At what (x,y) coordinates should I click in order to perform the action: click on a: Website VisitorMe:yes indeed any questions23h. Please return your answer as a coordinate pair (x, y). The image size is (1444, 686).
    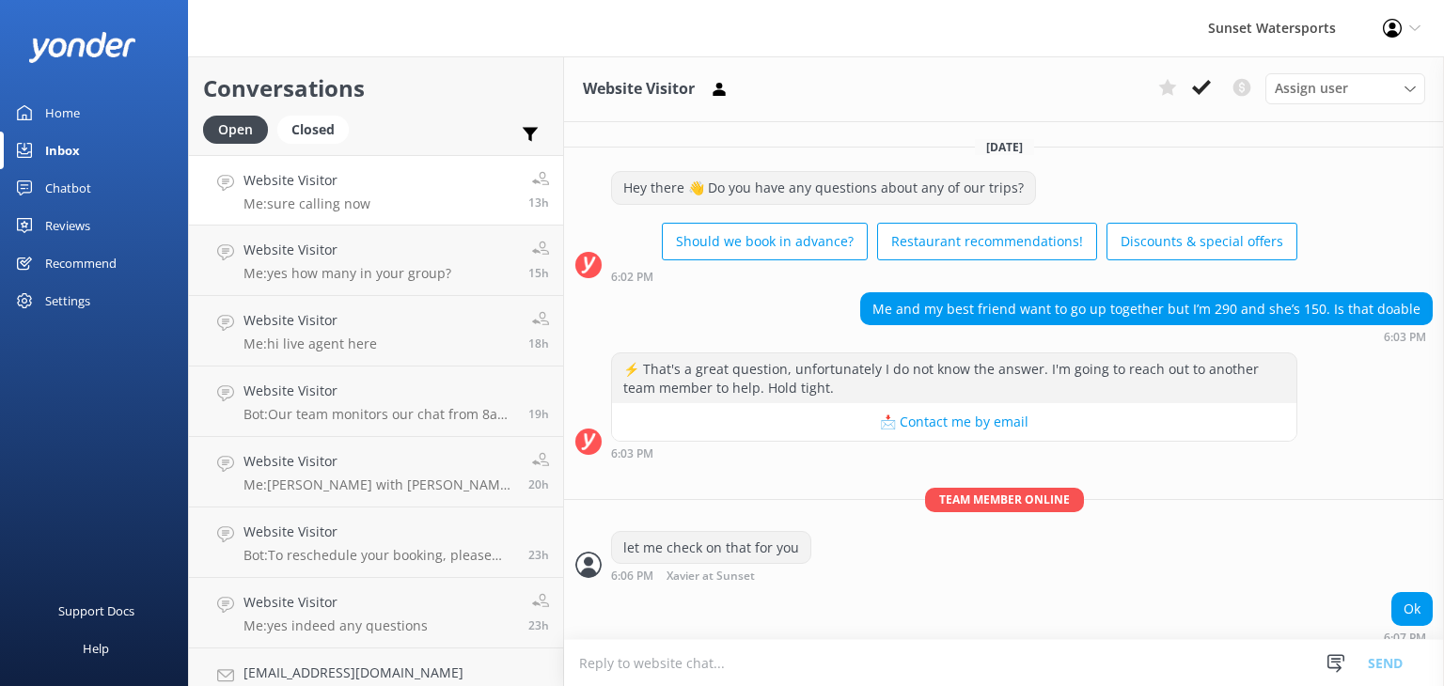
    Looking at the image, I should click on (376, 613).